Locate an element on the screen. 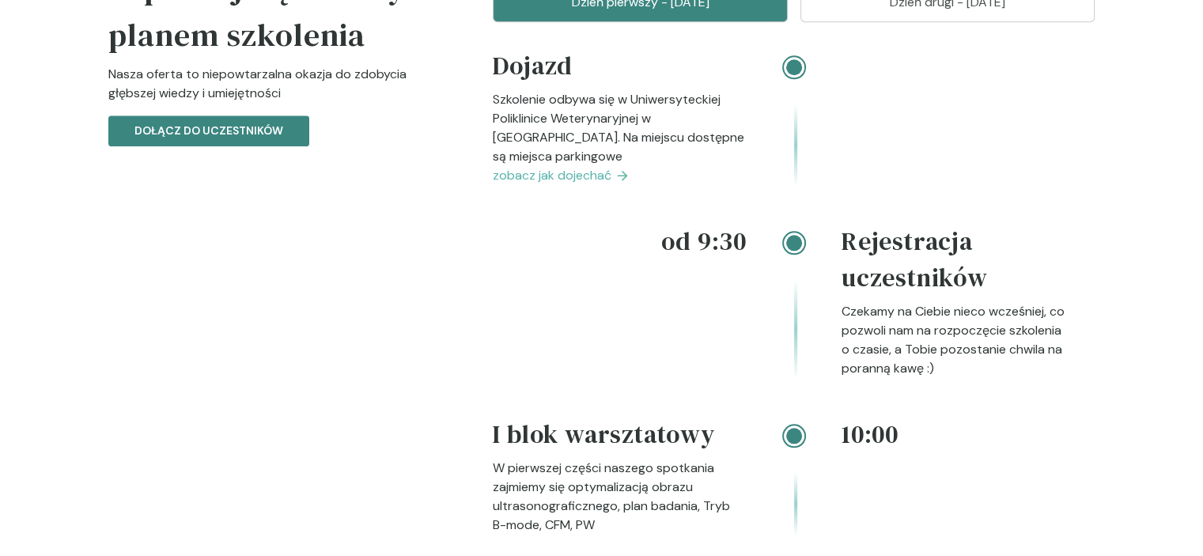 The image size is (1203, 556). h4: I blok warsztatowy is located at coordinates (619, 438).